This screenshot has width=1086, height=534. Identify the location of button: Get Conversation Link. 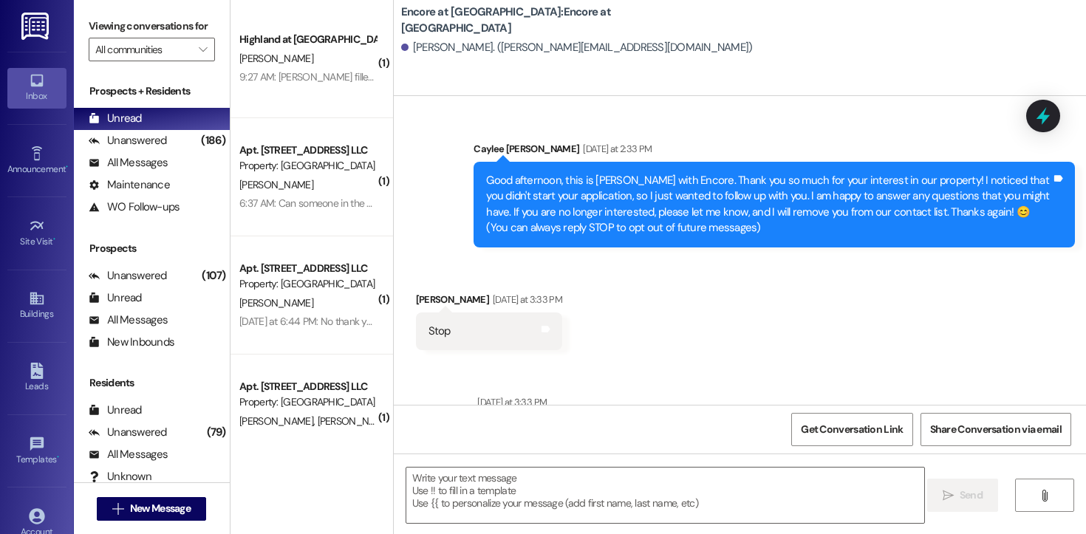
(852, 429).